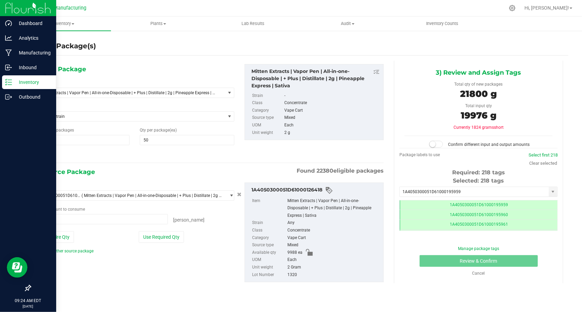  Describe the element at coordinates (479, 128) in the screenshot. I see `span: Currently 1824 grams` at that location.